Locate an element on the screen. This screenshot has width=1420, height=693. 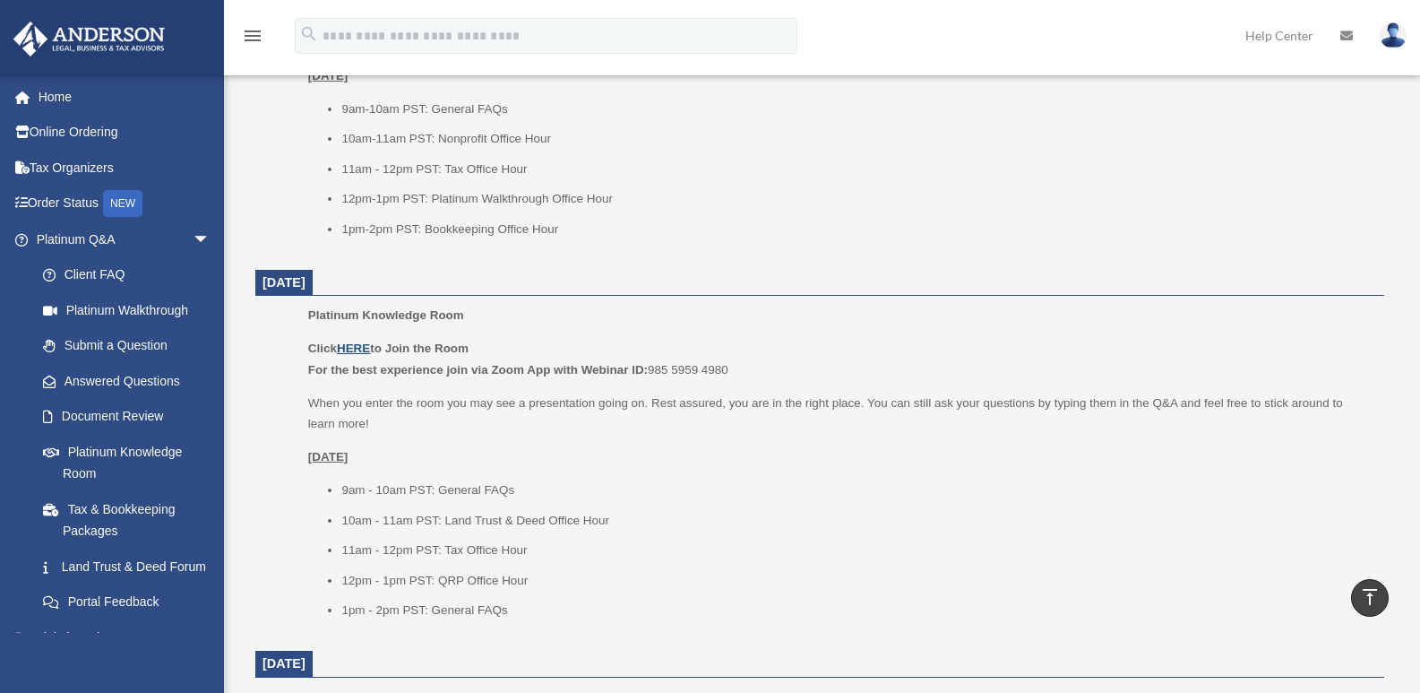
u: HERE is located at coordinates (353, 348).